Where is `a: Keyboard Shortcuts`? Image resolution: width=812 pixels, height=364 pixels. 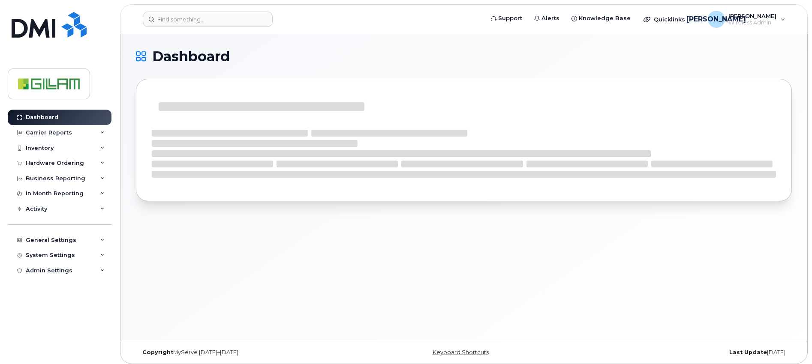
a: Keyboard Shortcuts is located at coordinates (460, 352).